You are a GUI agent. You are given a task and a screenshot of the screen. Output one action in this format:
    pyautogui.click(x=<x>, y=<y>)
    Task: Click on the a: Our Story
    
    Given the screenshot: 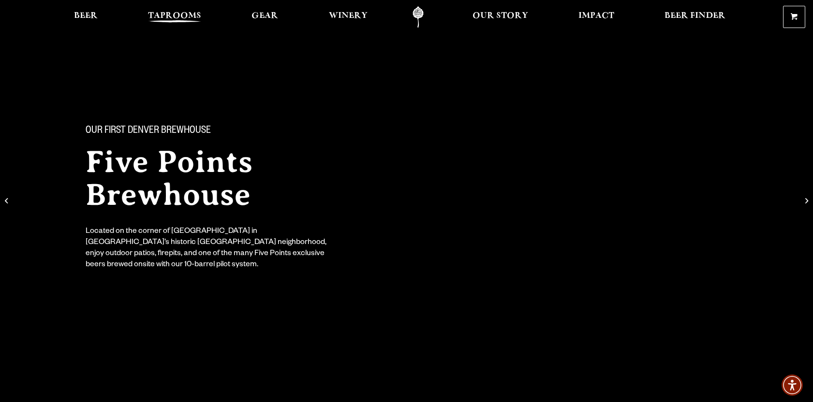 What is the action you would take?
    pyautogui.click(x=500, y=17)
    